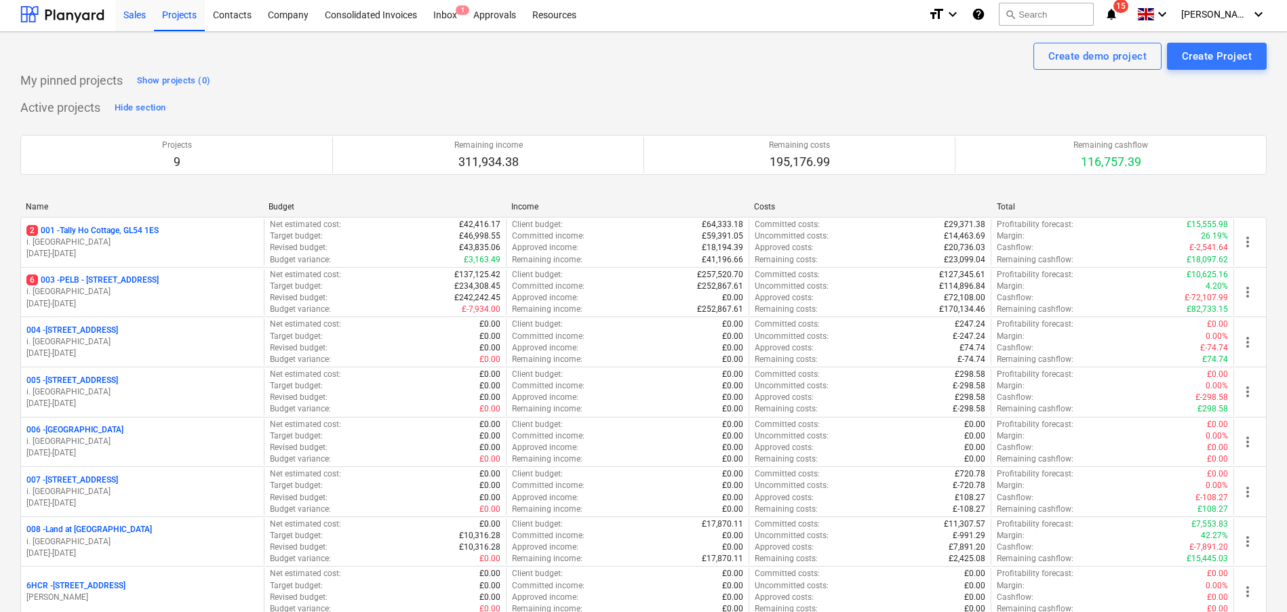 The width and height of the screenshot is (1287, 612). Describe the element at coordinates (800, 145) in the screenshot. I see `p: Remaining costs` at that location.